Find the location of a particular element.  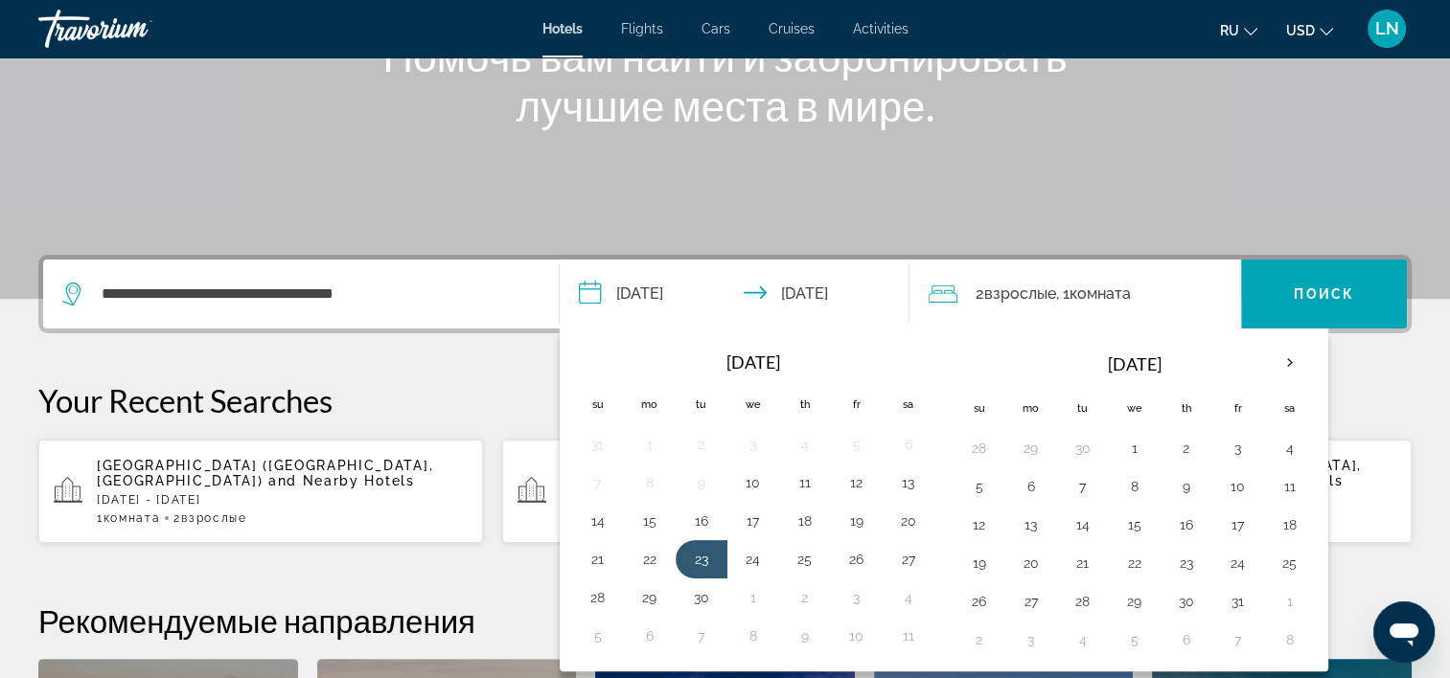

a: Flights is located at coordinates (642, 29).